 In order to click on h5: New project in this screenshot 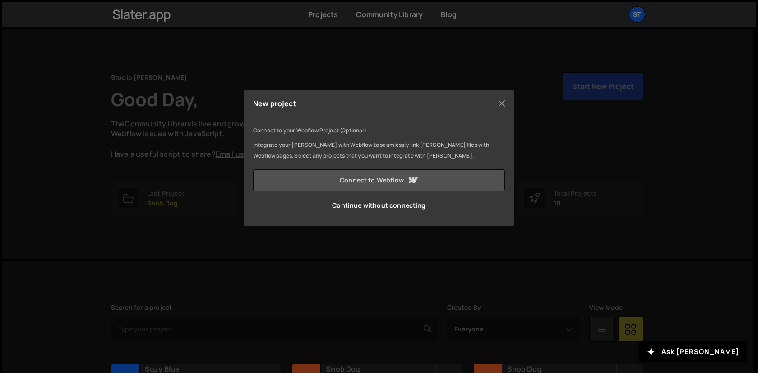, I will do `click(275, 103)`.